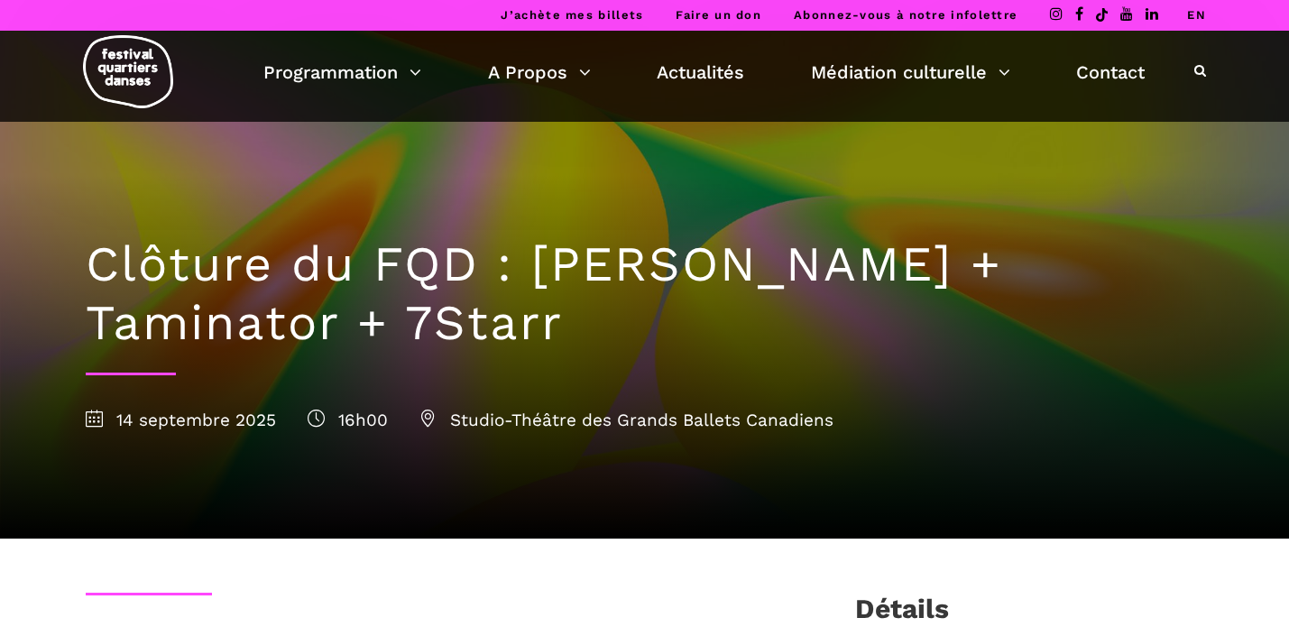  What do you see at coordinates (572, 14) in the screenshot?
I see `a: J’achète mes billets` at bounding box center [572, 14].